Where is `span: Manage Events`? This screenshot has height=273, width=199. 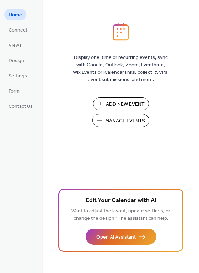 span: Manage Events is located at coordinates (125, 121).